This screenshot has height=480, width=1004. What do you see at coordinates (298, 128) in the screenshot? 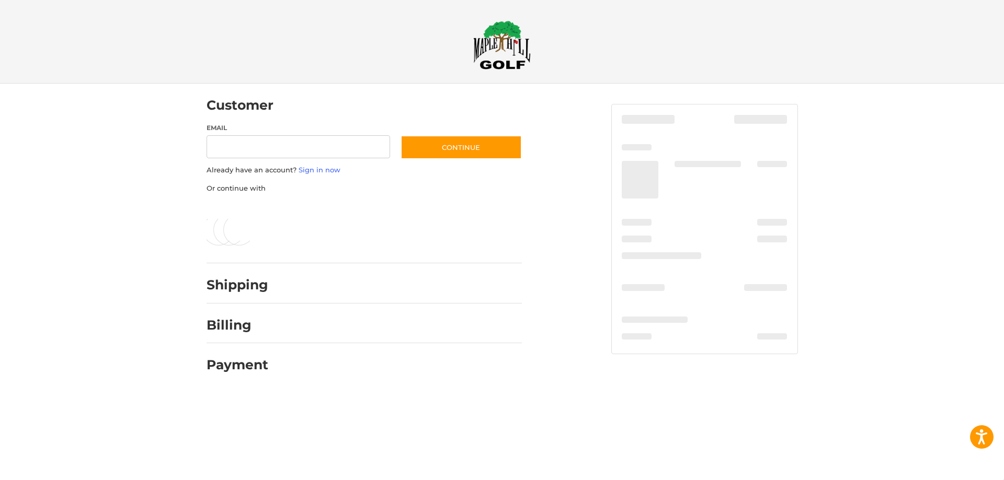
I see `label: Email` at bounding box center [298, 128].